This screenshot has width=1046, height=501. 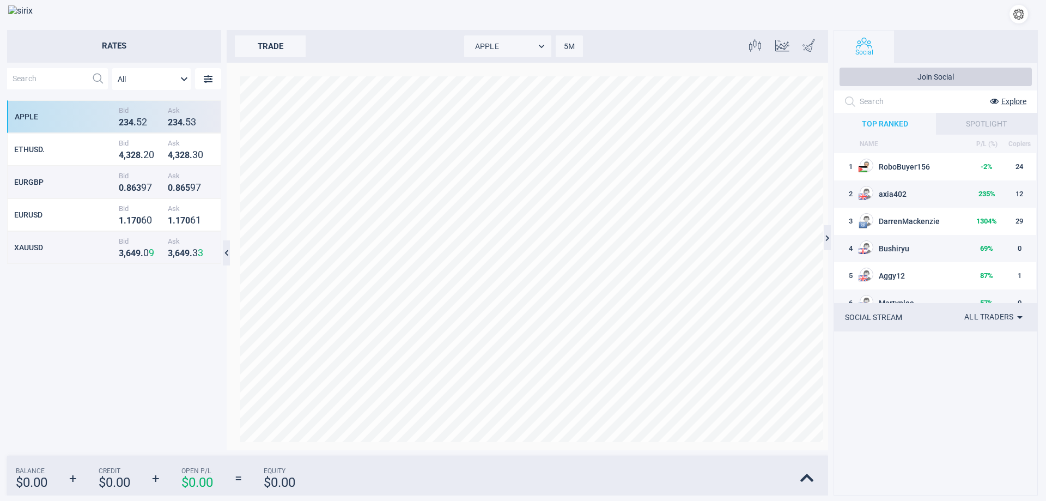 I want to click on td: 2, so click(x=846, y=194).